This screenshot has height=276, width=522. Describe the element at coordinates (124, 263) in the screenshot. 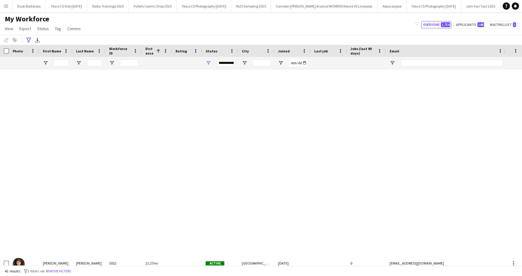

I see `div: 3032` at that location.